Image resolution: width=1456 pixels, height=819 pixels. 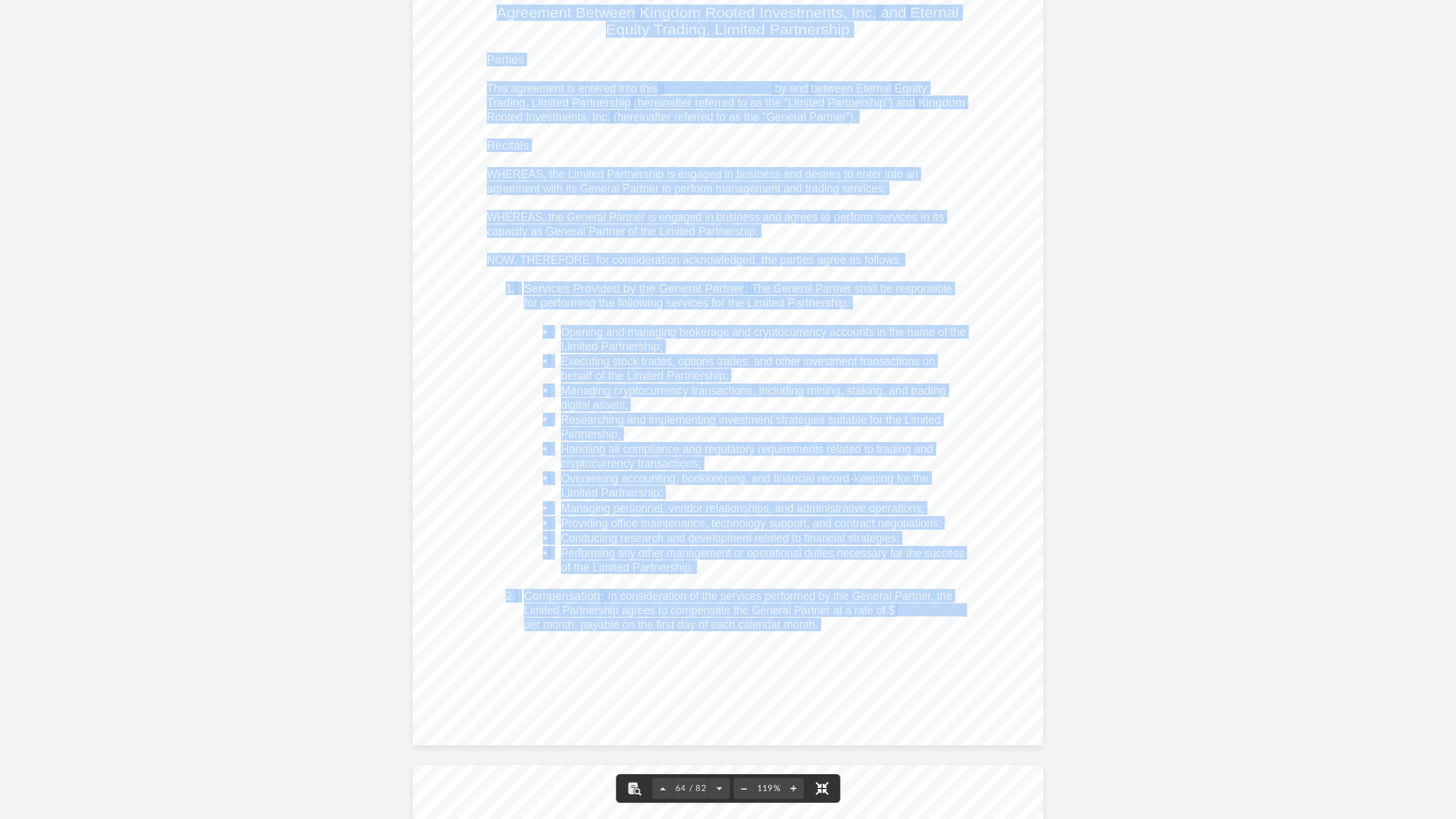 What do you see at coordinates (891, 478) in the screenshot?
I see `span: keeping for the` at bounding box center [891, 478].